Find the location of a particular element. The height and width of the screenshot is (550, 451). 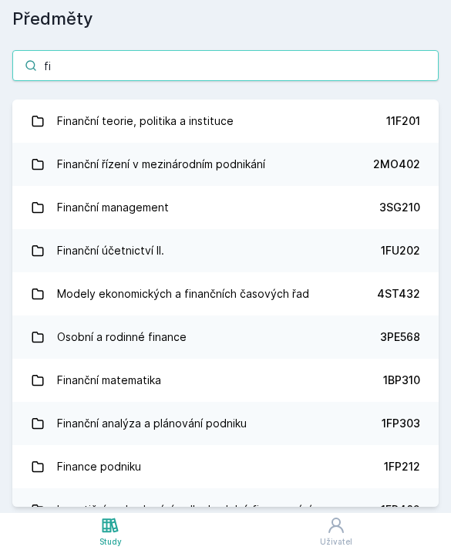

a: Investiční rozhodování a dlouhodobé financování 1FP402 is located at coordinates (225, 510).